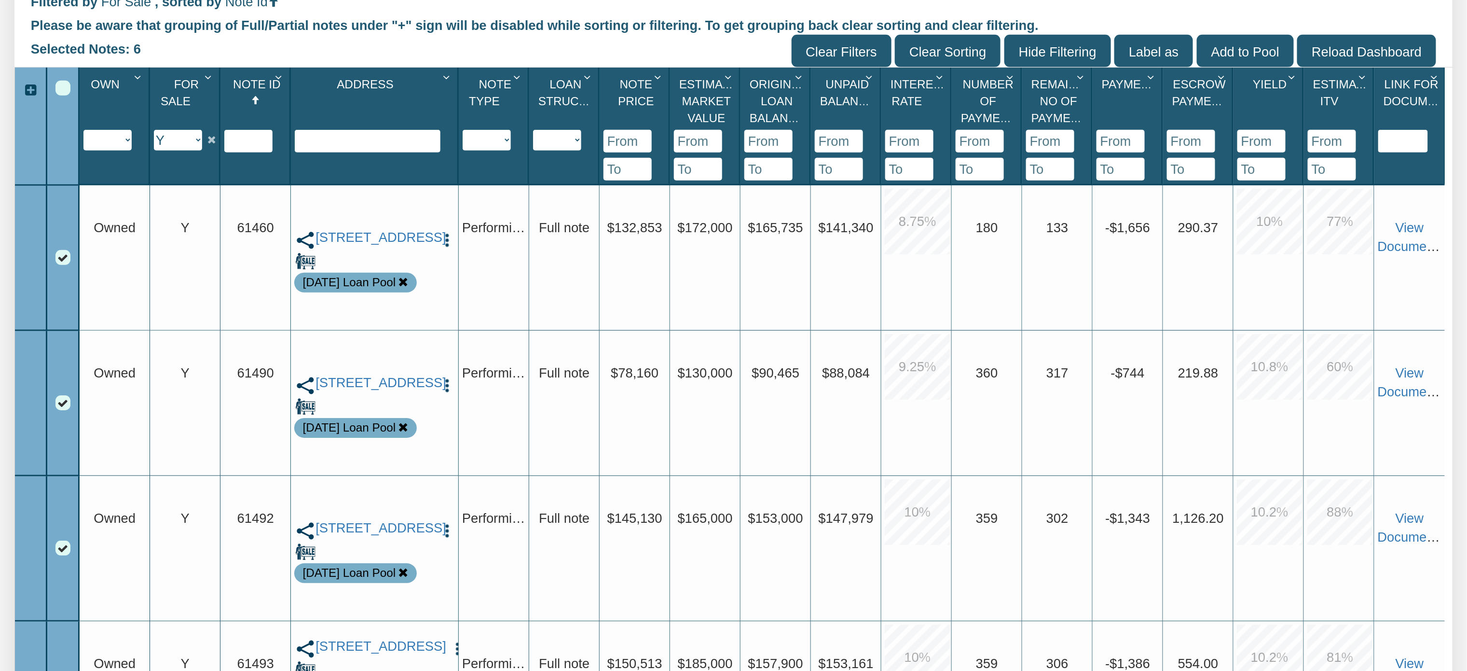 This screenshot has width=1467, height=671. I want to click on span: $153,161, so click(846, 662).